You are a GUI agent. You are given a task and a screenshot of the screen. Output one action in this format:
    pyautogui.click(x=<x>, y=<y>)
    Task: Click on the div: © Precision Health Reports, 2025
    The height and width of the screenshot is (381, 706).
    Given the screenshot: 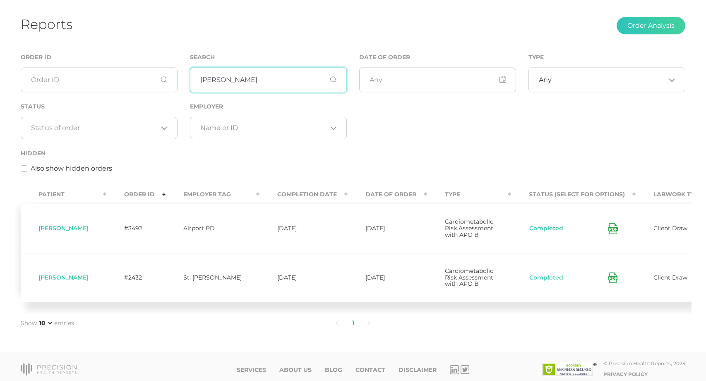 What is the action you would take?
    pyautogui.click(x=644, y=363)
    